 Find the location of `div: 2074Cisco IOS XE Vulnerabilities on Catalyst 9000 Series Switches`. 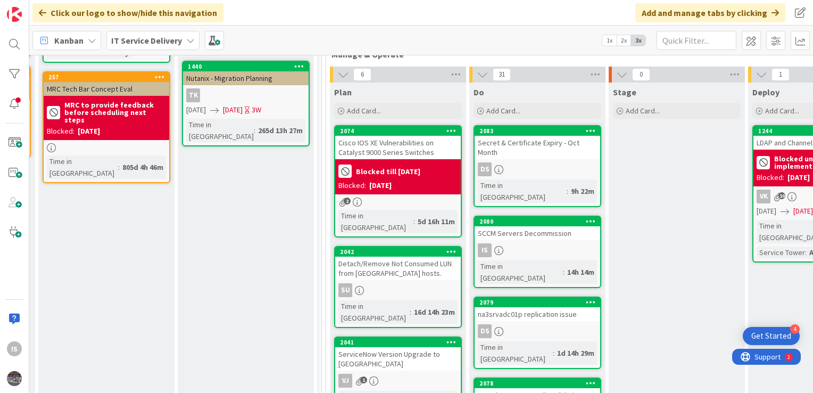

div: 2074Cisco IOS XE Vulnerabilities on Catalyst 9000 Series Switches is located at coordinates (398, 143).